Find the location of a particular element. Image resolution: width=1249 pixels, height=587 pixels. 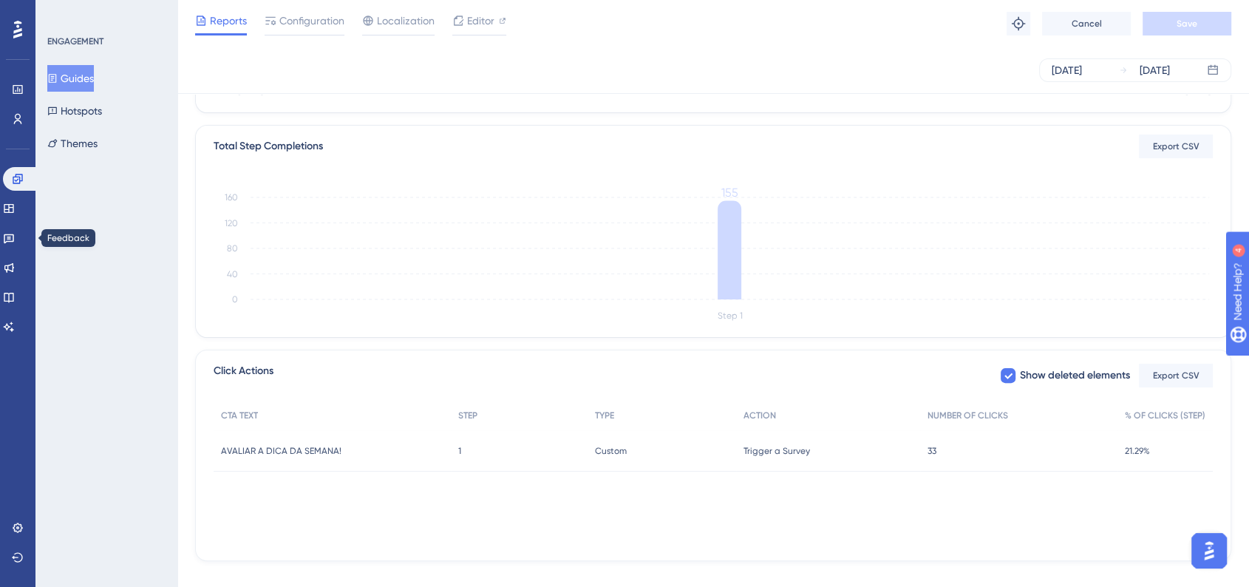

span: % OF CLICKS (STEP) is located at coordinates (1165, 415).